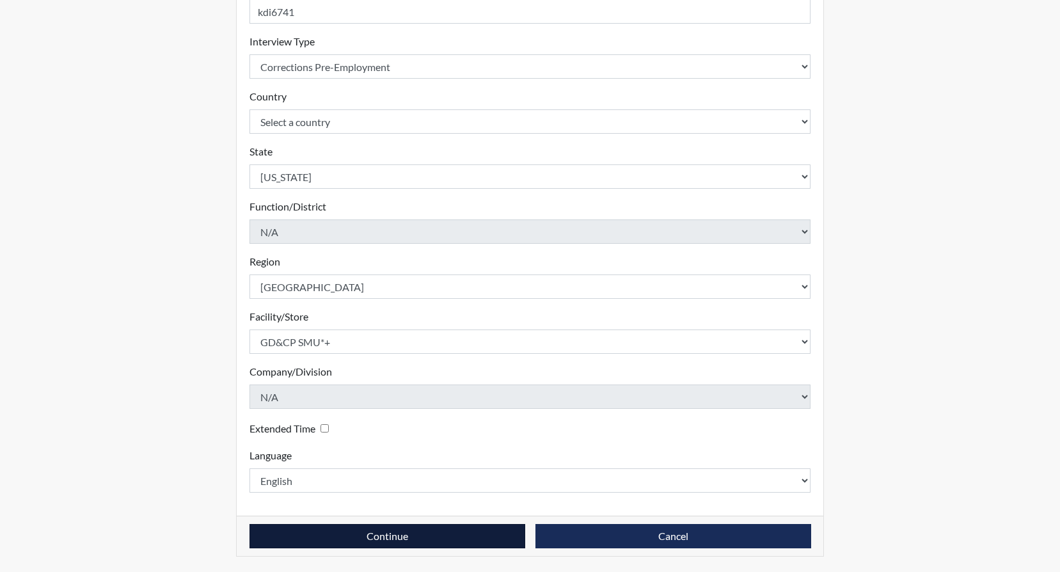 The image size is (1060, 572). What do you see at coordinates (292, 428) in the screenshot?
I see `div: Checking this box will provide the interviewee with an accomodation of extra time to answer each ...` at bounding box center [292, 428].